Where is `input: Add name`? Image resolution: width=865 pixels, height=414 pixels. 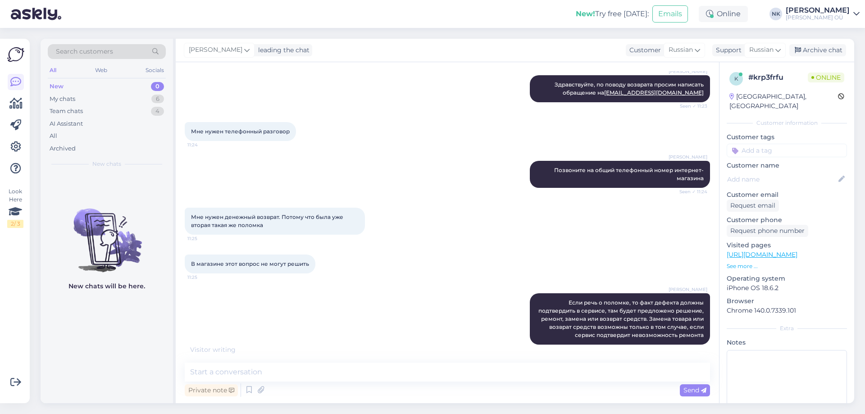
input: Add name is located at coordinates (781, 179).